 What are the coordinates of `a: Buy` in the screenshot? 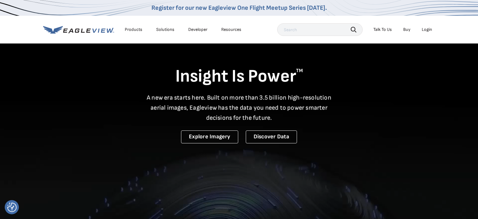 It's located at (407, 30).